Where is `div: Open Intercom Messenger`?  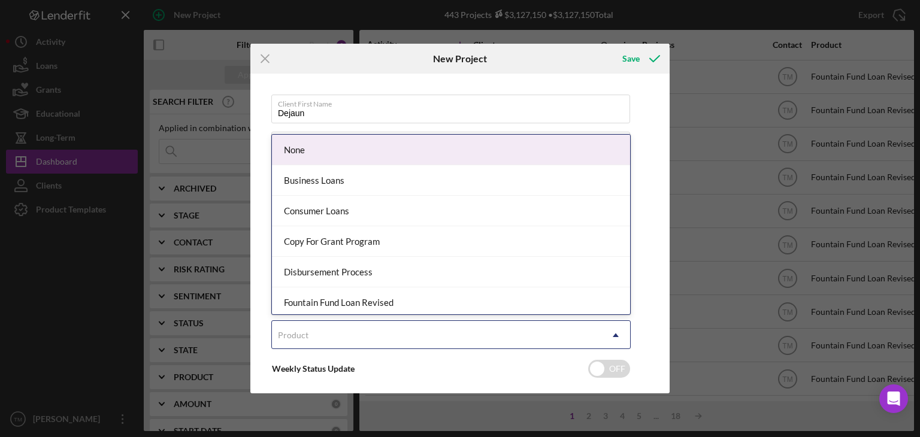
div: Open Intercom Messenger is located at coordinates (894, 399).